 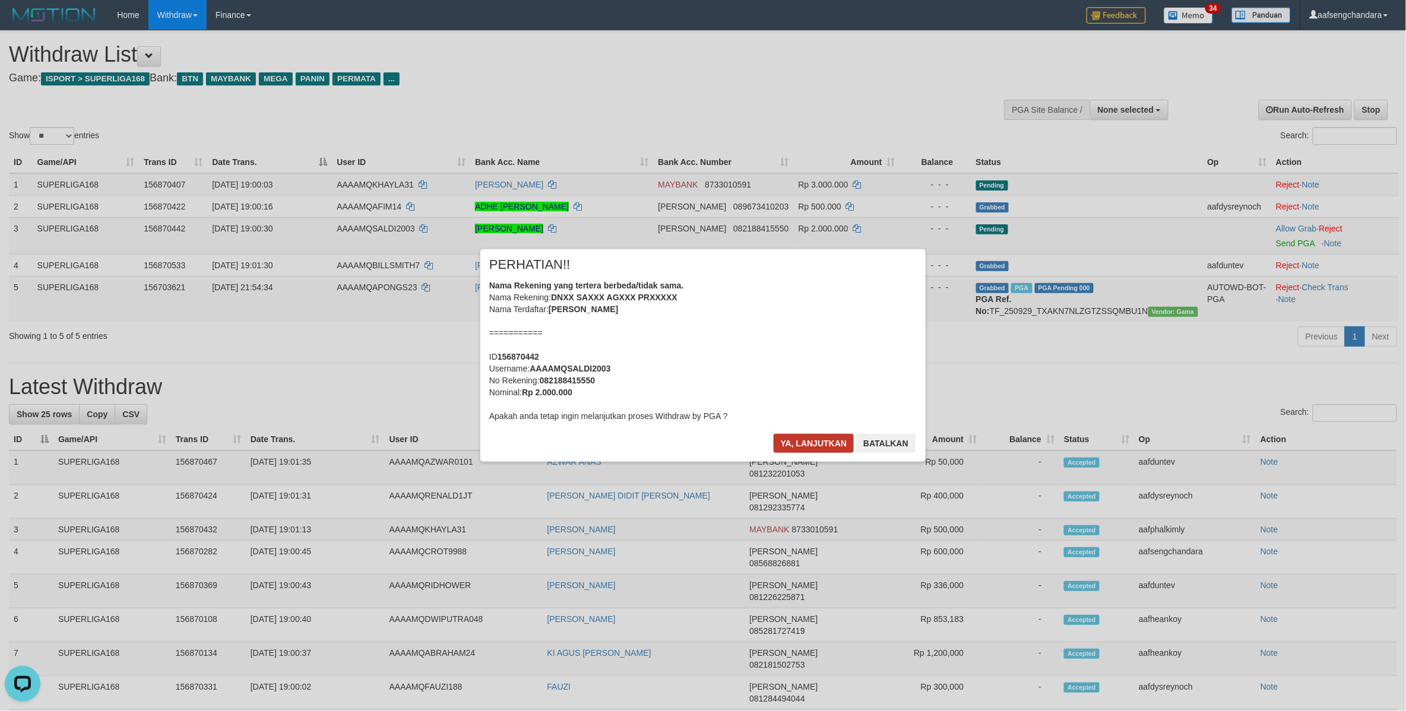 I want to click on b: AAAAMQSALDI2003, so click(x=570, y=369).